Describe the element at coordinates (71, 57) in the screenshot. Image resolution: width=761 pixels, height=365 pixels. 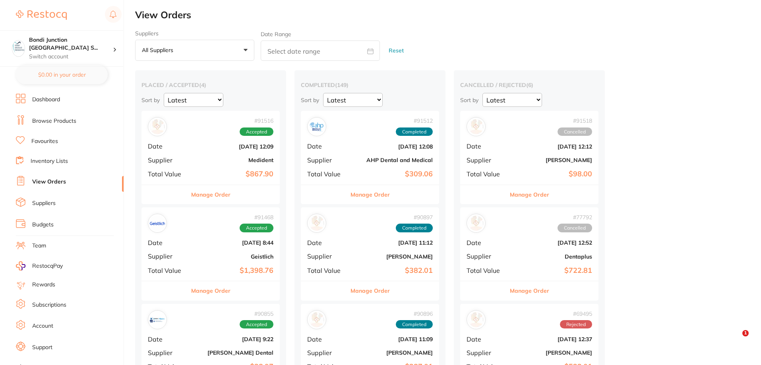
I see `p: Switch account` at that location.